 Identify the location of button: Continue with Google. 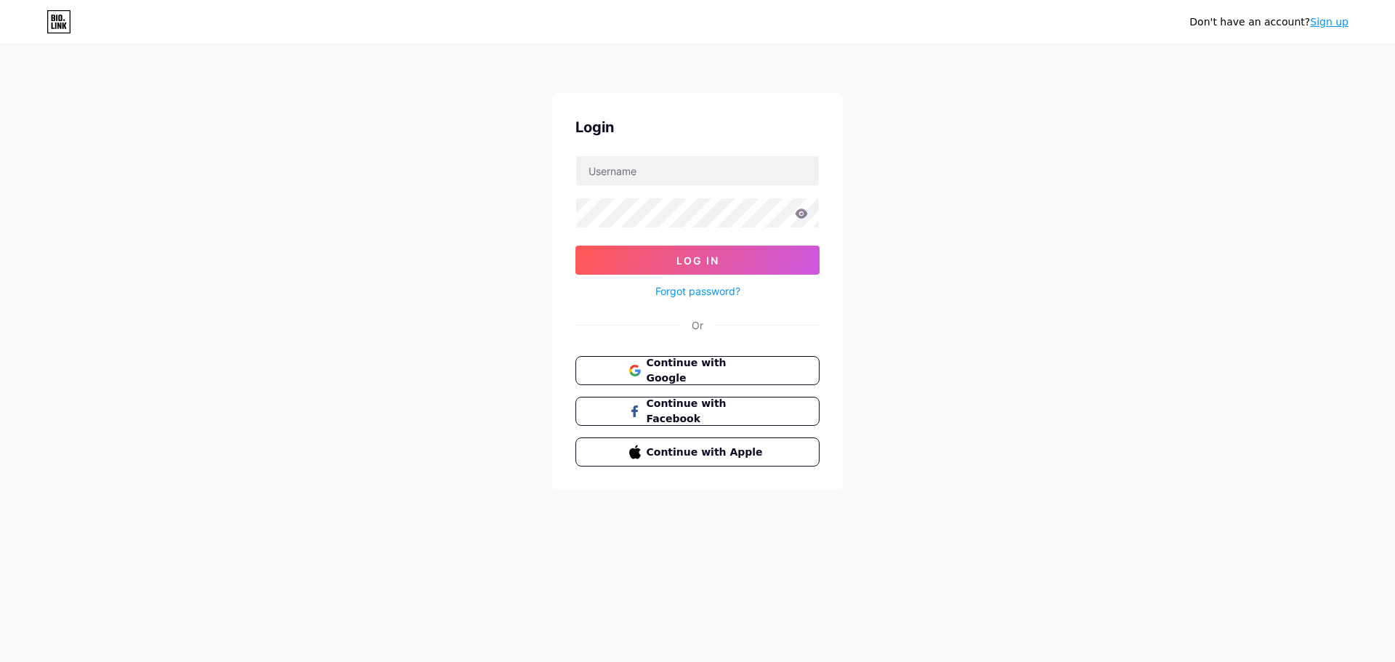
(698, 371).